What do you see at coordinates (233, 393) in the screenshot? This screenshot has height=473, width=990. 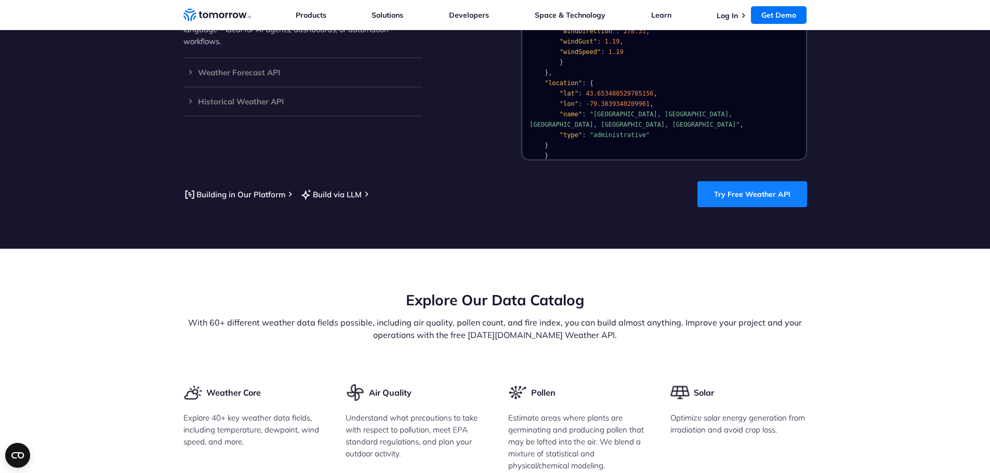 I see `h3: Weather Core` at bounding box center [233, 393].